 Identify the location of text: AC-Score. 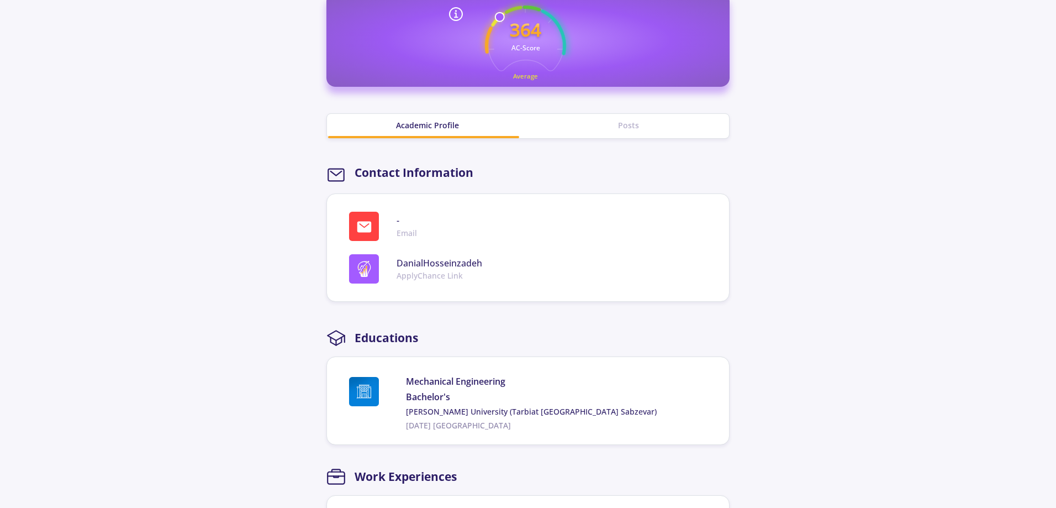
(525, 48).